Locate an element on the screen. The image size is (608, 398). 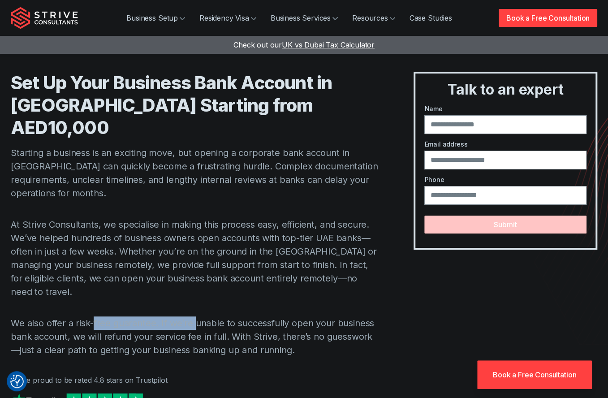
a: Check out ourUK vs Dubai Tax Calculator is located at coordinates (304, 45).